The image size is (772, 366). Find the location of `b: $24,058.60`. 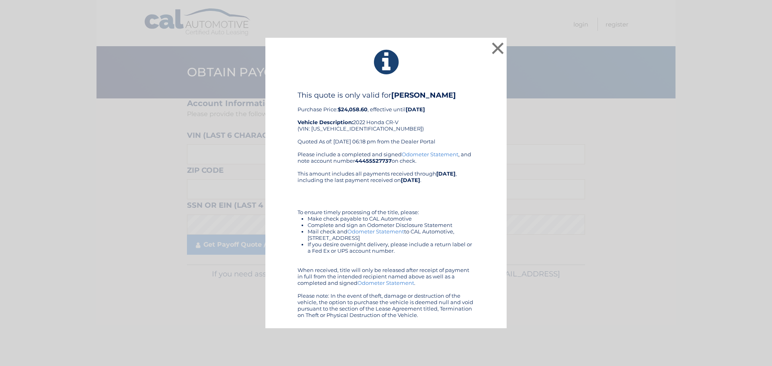

b: $24,058.60 is located at coordinates (353, 109).